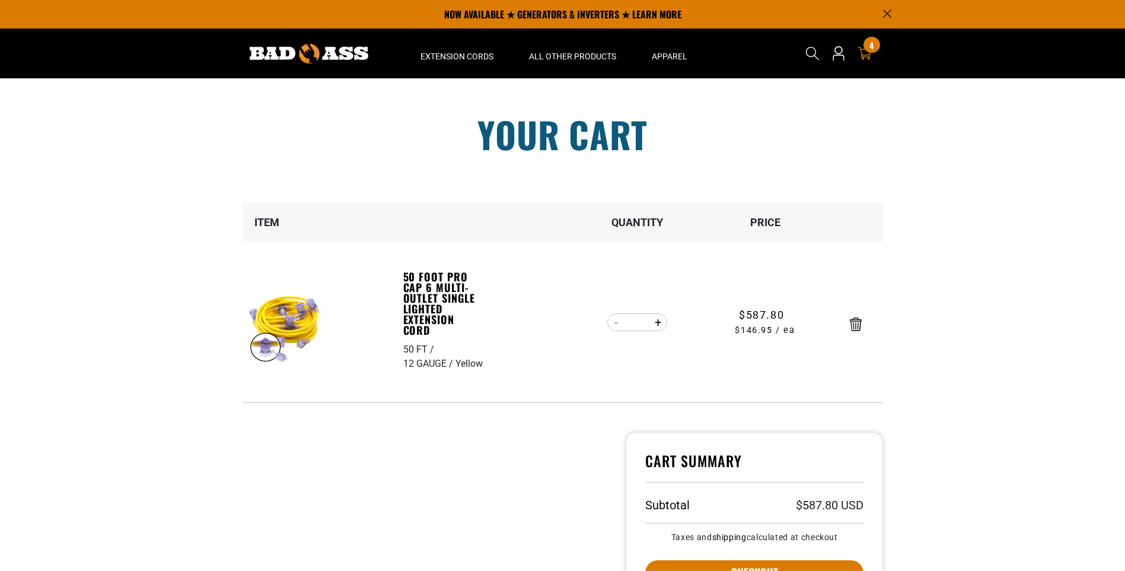 This screenshot has width=1125, height=571. Describe the element at coordinates (457, 53) in the screenshot. I see `summary: Extension Cords` at that location.